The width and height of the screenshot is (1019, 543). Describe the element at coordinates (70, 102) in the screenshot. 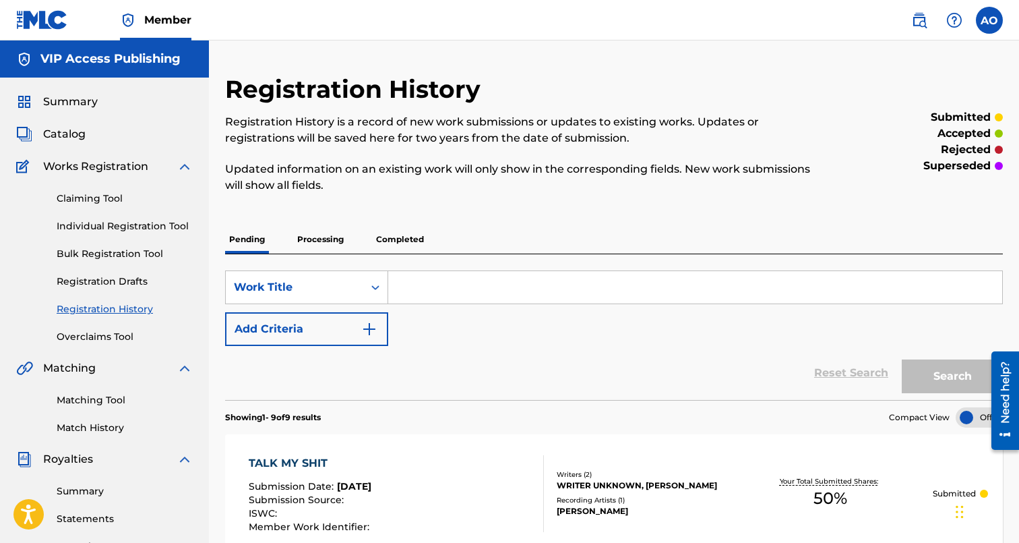

I see `span: Summary` at that location.